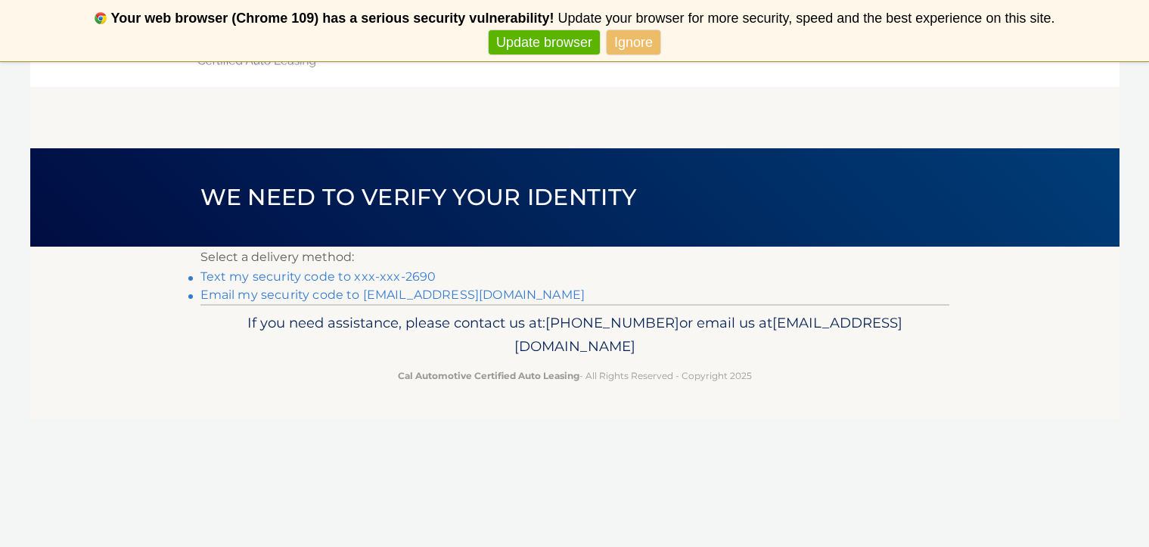 The width and height of the screenshot is (1149, 547). Describe the element at coordinates (489, 375) in the screenshot. I see `strong: Cal Automotive Certified Auto Leasing` at that location.